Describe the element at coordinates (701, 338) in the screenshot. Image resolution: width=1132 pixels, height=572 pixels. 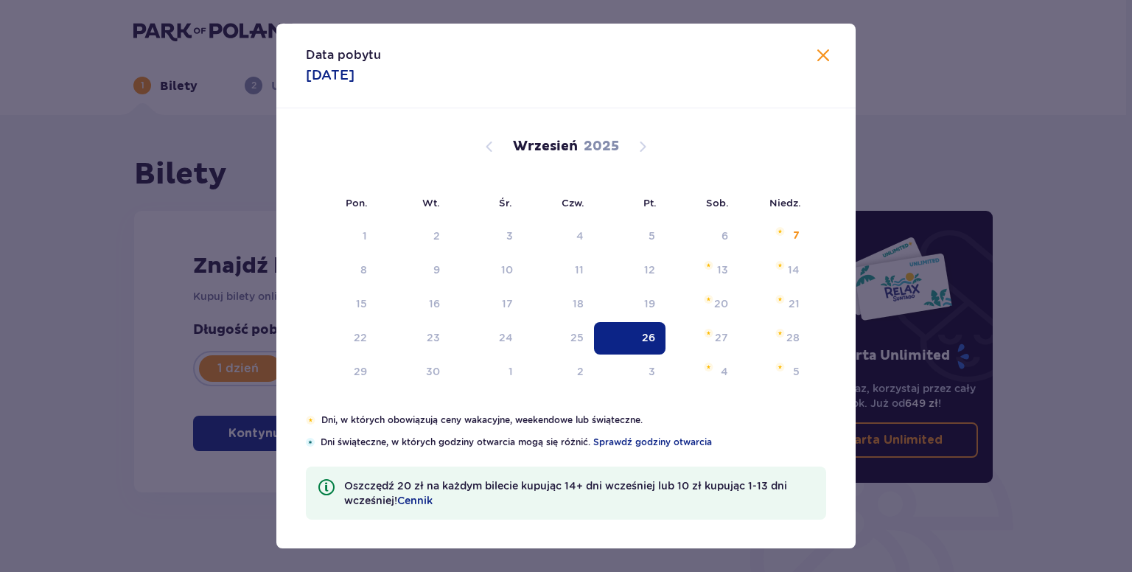
I see `td: sobota, 27 września 2025` at that location.